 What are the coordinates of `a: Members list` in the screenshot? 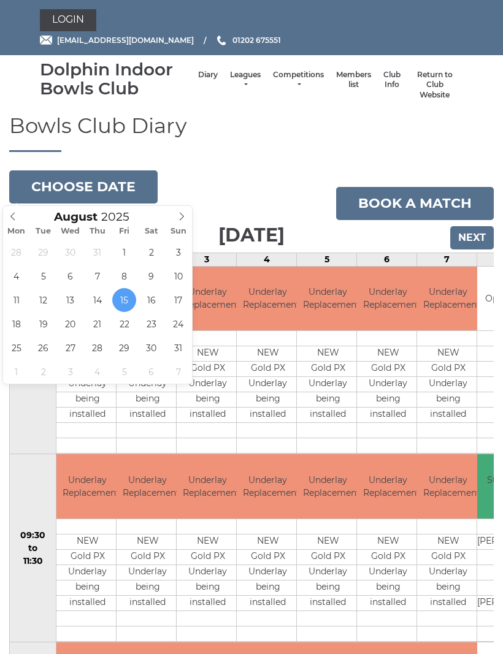 It's located at (353, 80).